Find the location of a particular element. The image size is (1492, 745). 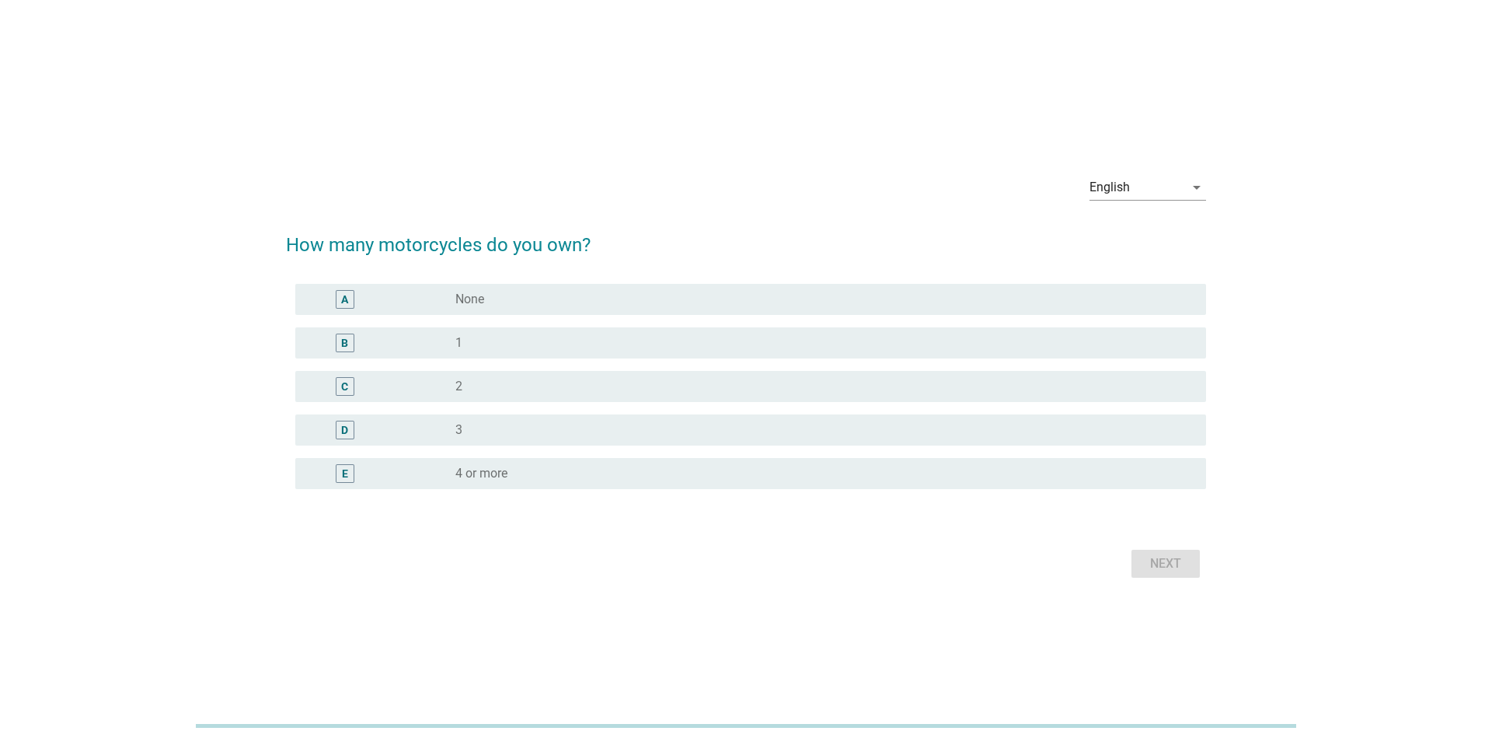

div: E is located at coordinates (345, 473).